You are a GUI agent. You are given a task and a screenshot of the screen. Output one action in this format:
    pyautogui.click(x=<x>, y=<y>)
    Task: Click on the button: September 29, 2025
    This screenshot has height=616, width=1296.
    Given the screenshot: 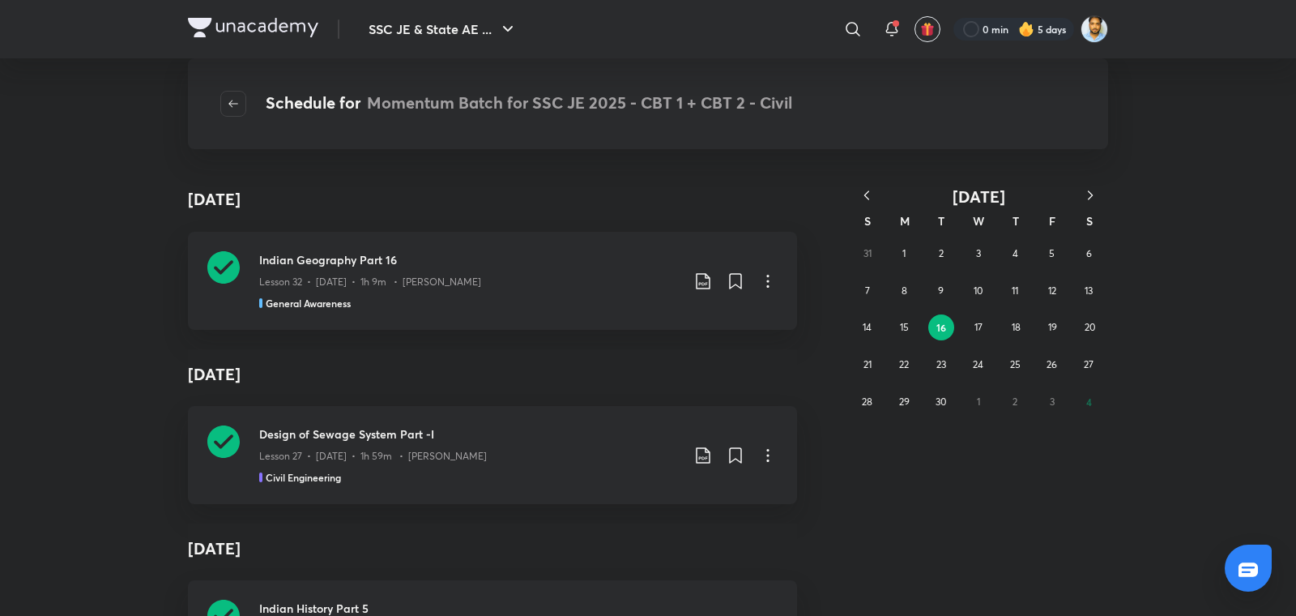 What is the action you would take?
    pyautogui.click(x=904, y=402)
    